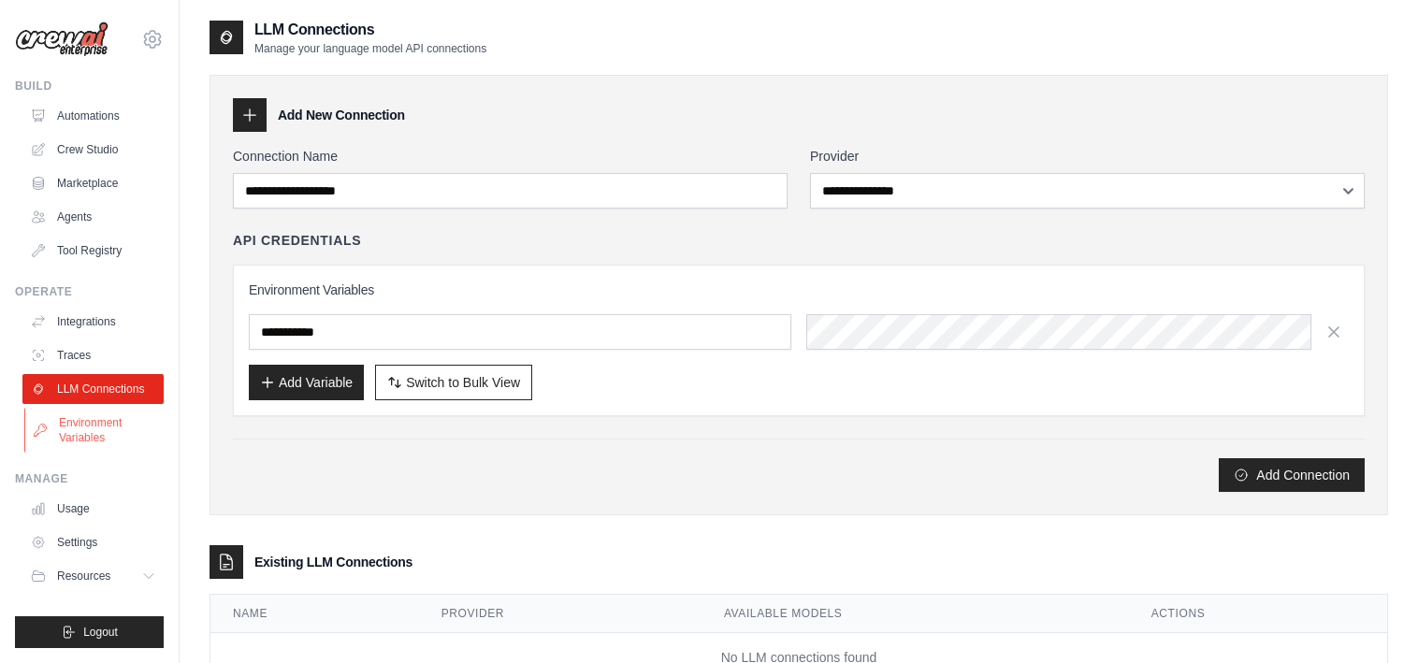 The image size is (1418, 663). I want to click on h4: API Credentials, so click(296, 240).